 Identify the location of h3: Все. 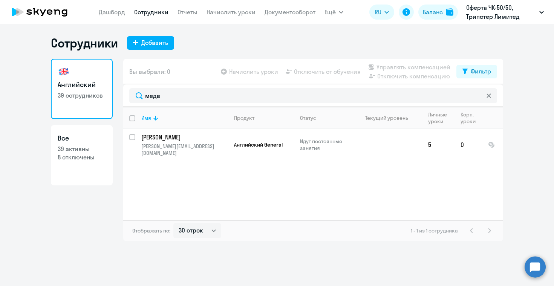
(82, 138).